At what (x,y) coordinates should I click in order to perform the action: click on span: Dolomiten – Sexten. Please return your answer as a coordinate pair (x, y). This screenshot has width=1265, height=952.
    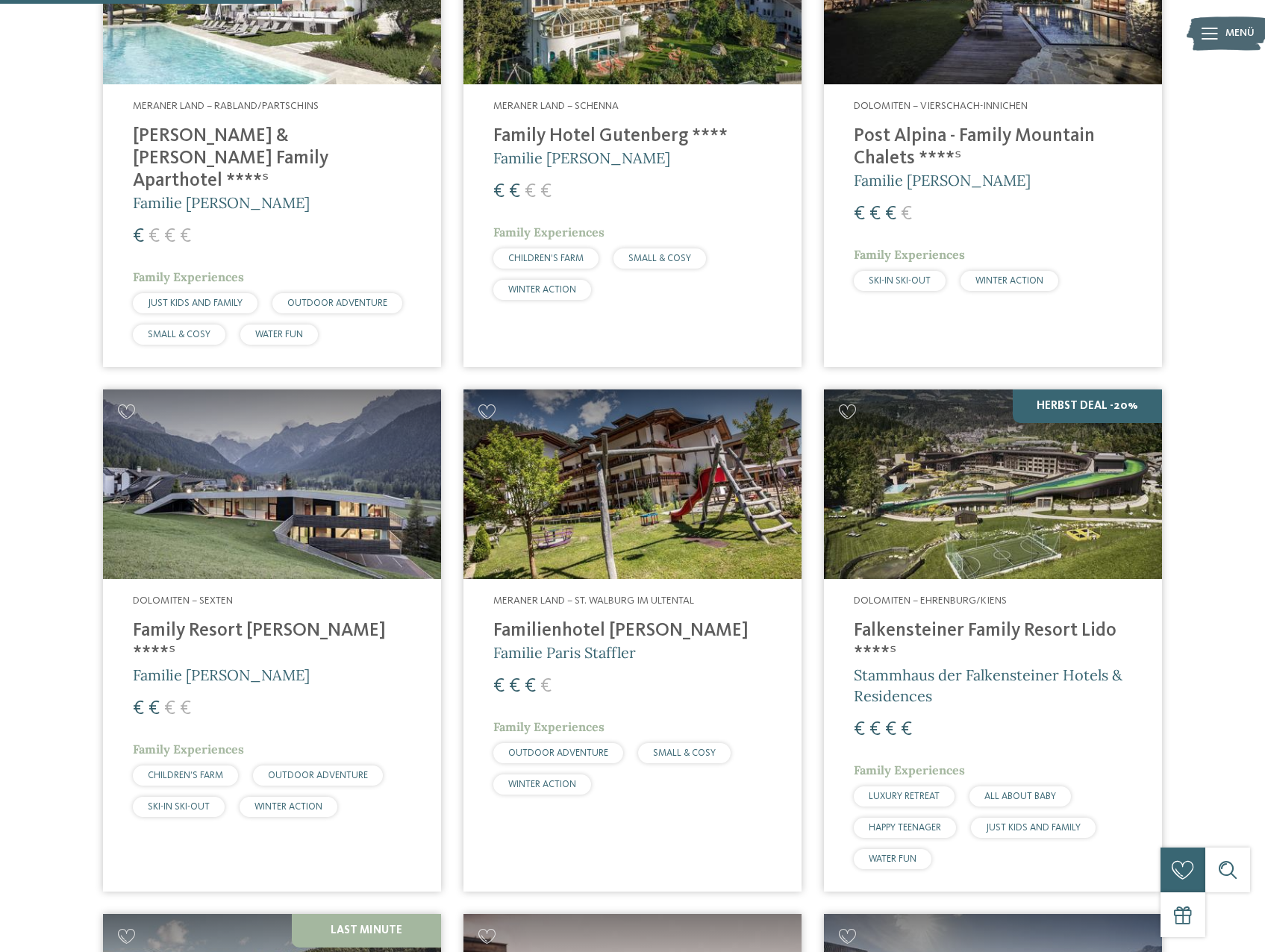
    Looking at the image, I should click on (182, 600).